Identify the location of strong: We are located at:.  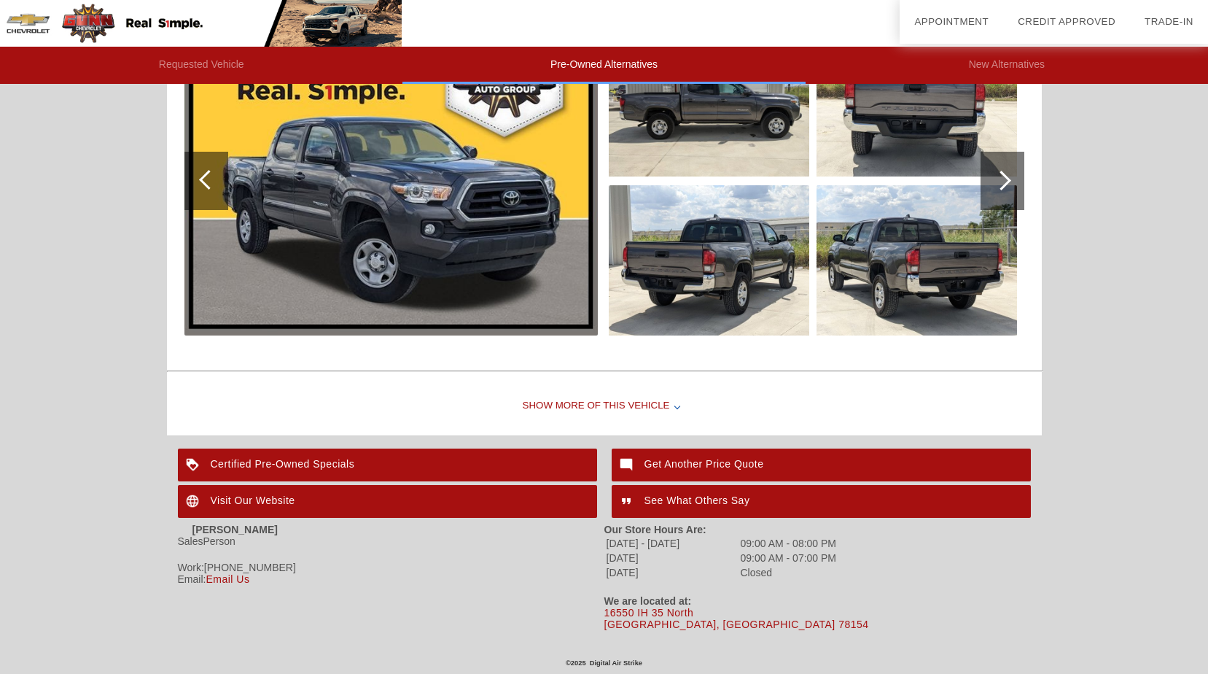
(648, 601).